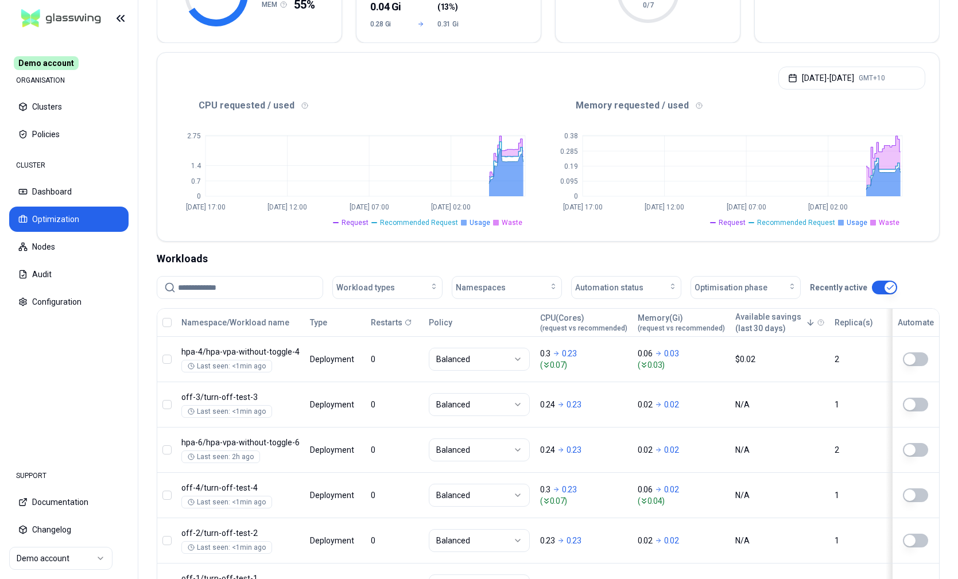 The width and height of the screenshot is (958, 579). What do you see at coordinates (571, 166) in the screenshot?
I see `tspan: 0.19` at bounding box center [571, 166].